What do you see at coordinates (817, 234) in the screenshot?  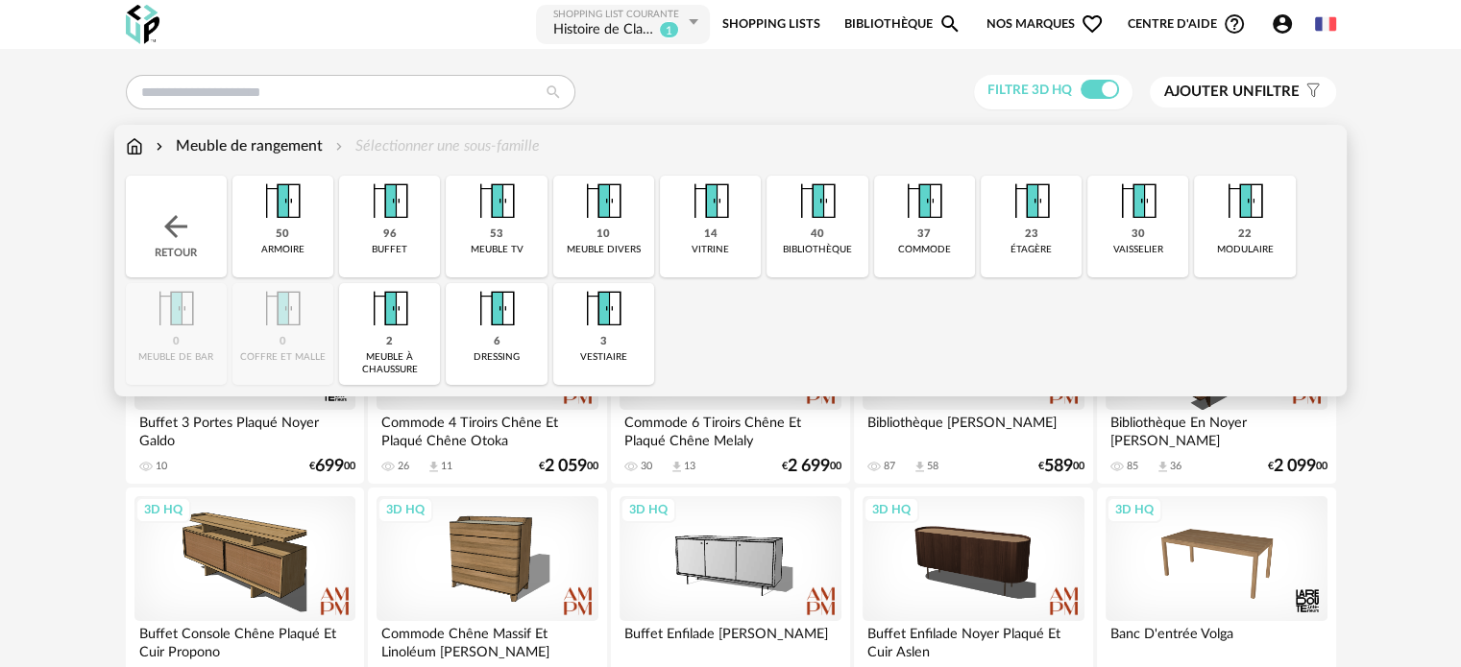 I see `div: 40` at bounding box center [817, 234].